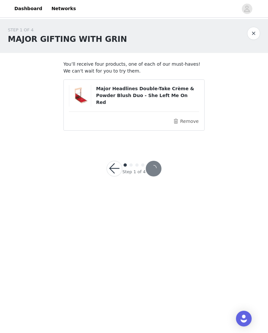  What do you see at coordinates (148, 96) in the screenshot?
I see `h4: Major Headlines Double-Take Crème & Powder Blush Duo - She Left Me On Red` at bounding box center [148, 96].